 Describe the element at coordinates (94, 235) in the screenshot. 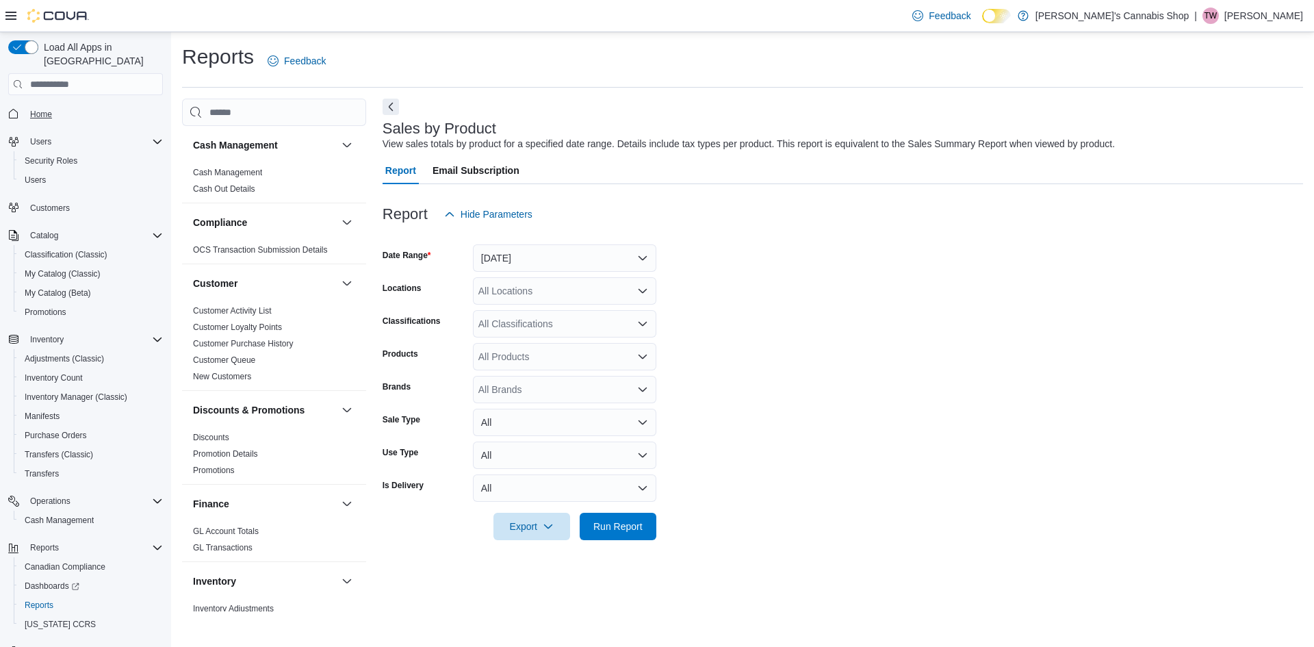

I see `span: Catalog` at that location.